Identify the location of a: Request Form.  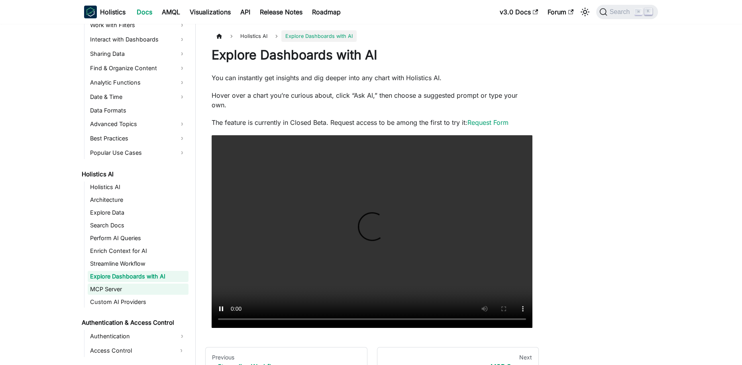
(488, 122).